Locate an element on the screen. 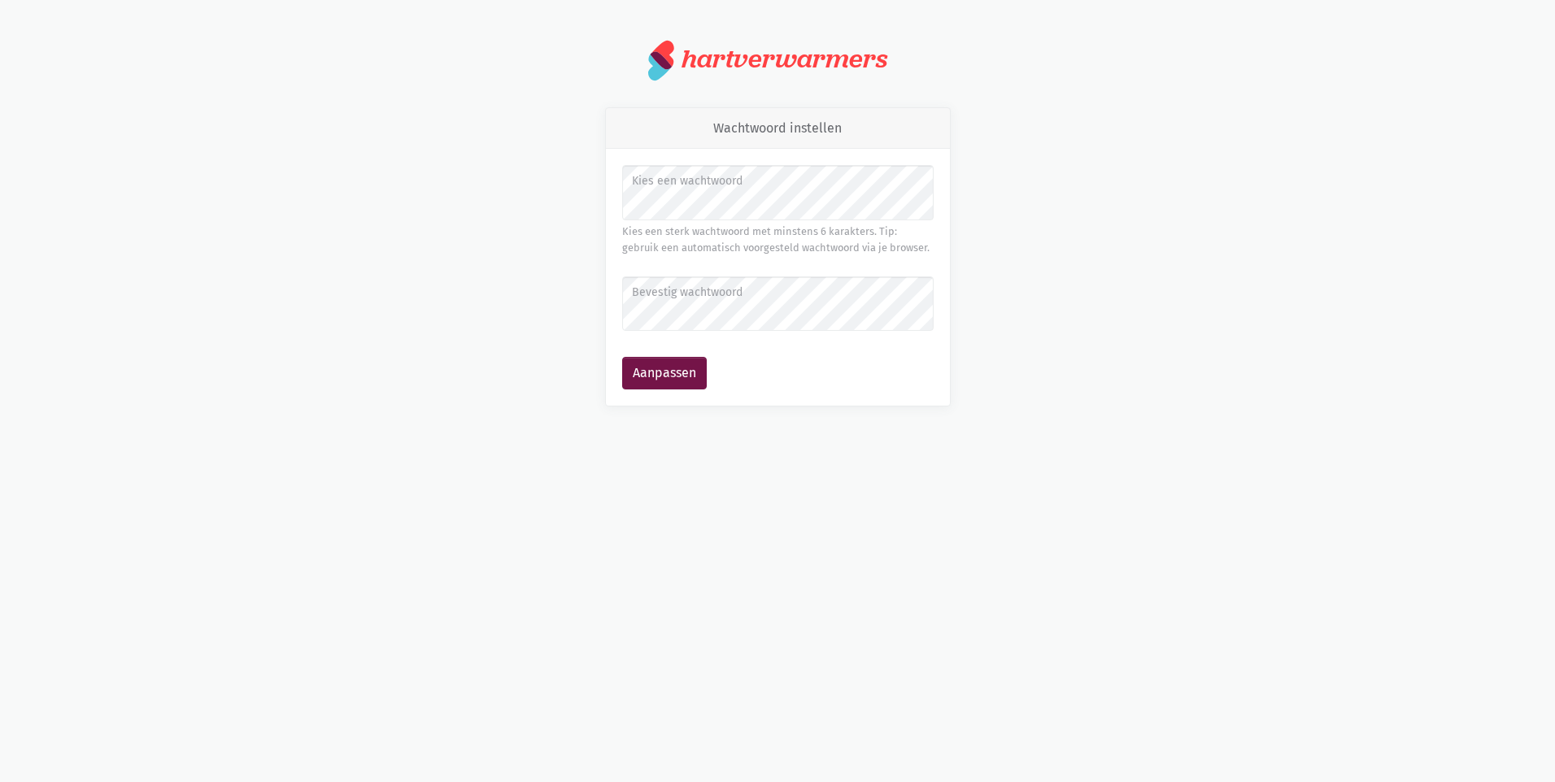  a: hartverwarmers is located at coordinates (777, 60).